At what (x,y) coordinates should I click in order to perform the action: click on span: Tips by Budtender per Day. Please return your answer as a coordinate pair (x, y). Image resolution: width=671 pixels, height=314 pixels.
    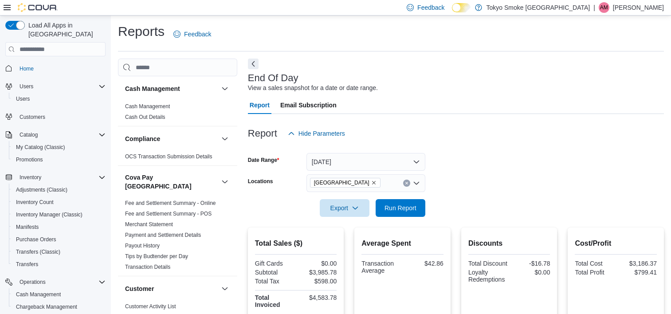
    Looking at the image, I should click on (157, 256).